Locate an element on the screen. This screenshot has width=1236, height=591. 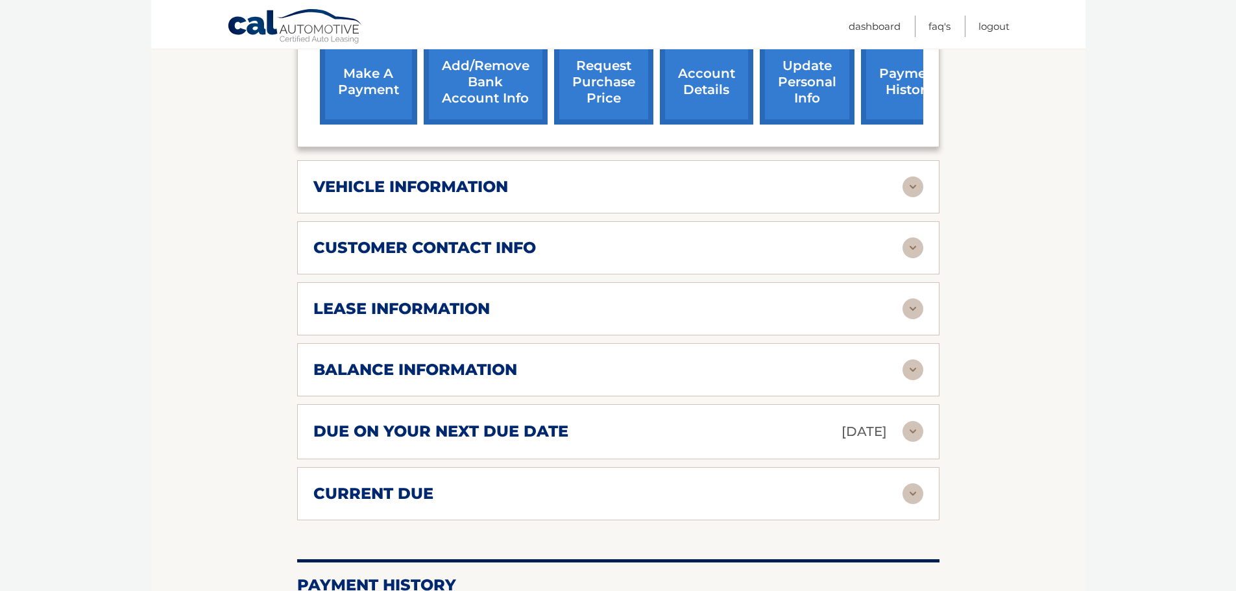
h2: balance information is located at coordinates (415, 370).